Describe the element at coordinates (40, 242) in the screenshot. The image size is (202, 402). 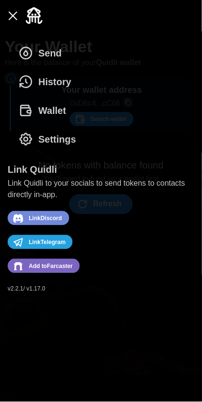
I see `button: Link Telegram account` at that location.